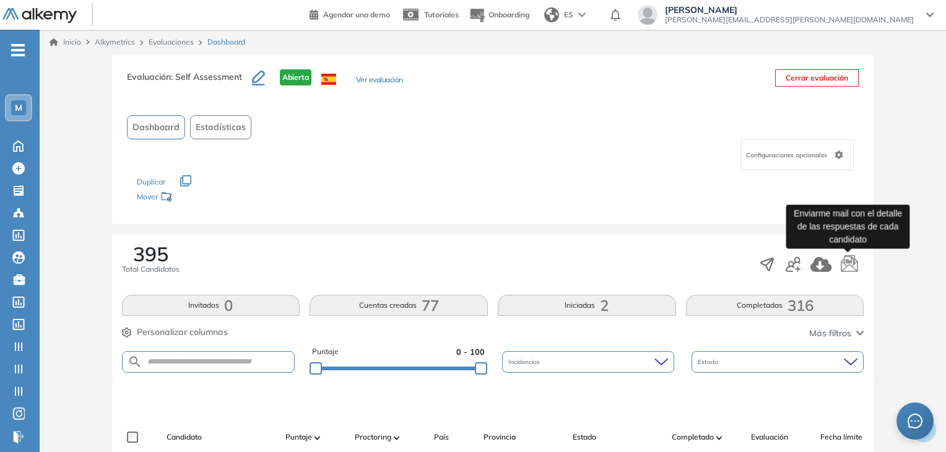 The image size is (946, 452). Describe the element at coordinates (115, 41) in the screenshot. I see `span: Alkymetrics` at that location.